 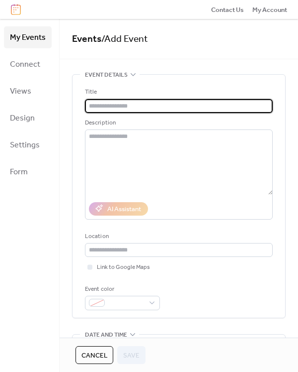 I want to click on span: My Events, so click(x=28, y=38).